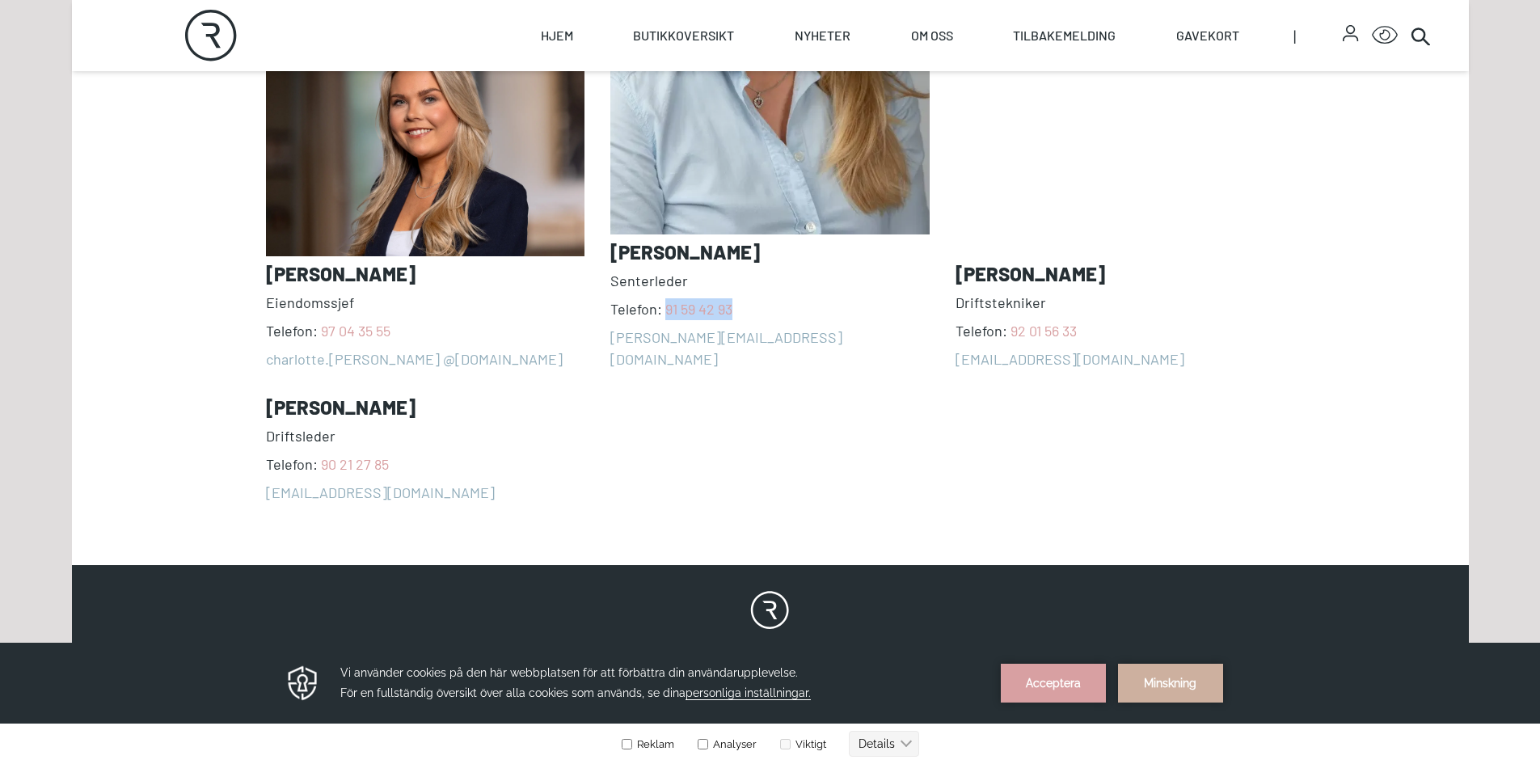  What do you see at coordinates (661, 40) in the screenshot?
I see `h3: Vi använder cookies på den här webbplatsen för att förbättra din användarupplevelse. För en fulls...` at bounding box center [661, 40].